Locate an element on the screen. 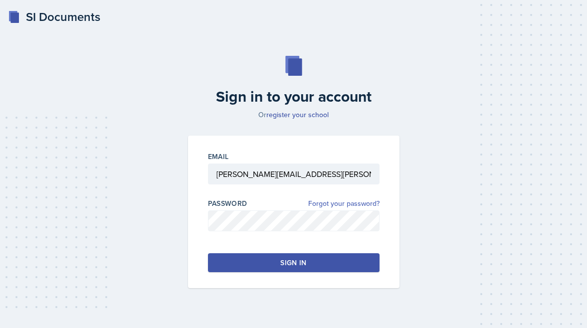  label: Password is located at coordinates (228, 204).